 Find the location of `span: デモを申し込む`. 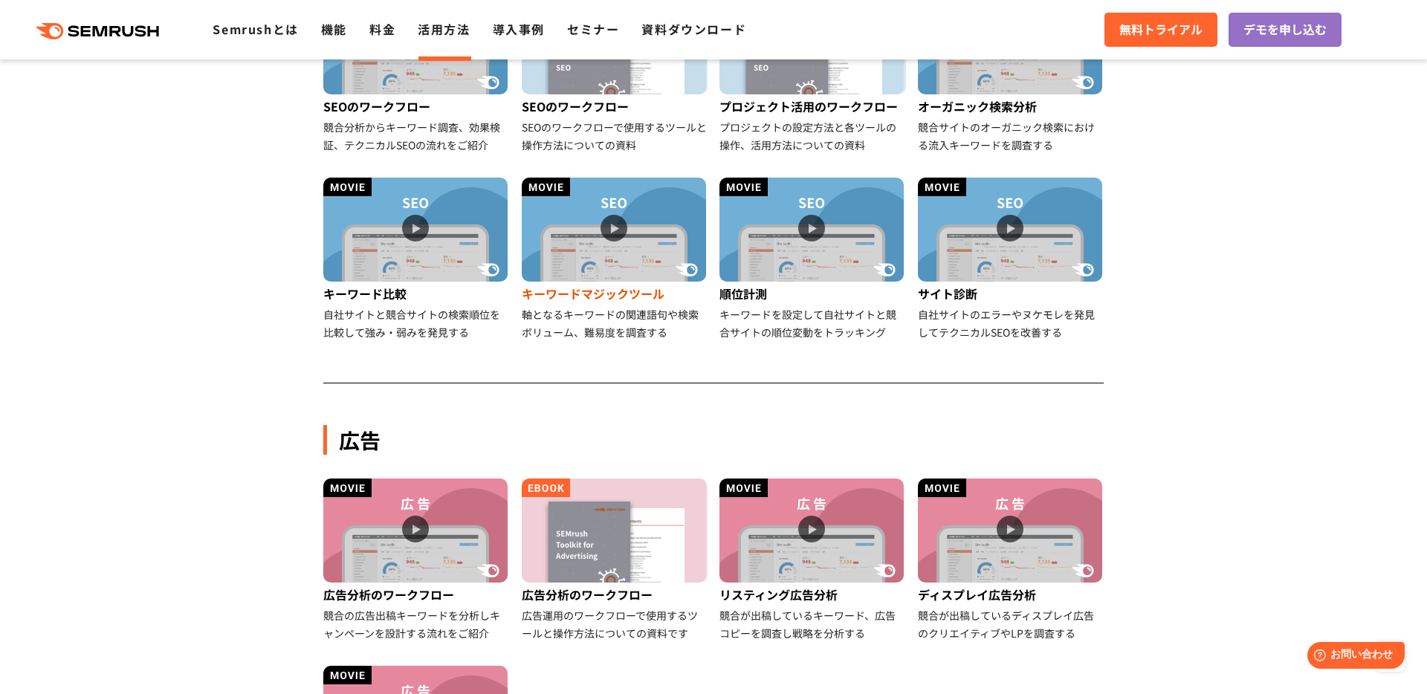

span: デモを申し込む is located at coordinates (1285, 30).